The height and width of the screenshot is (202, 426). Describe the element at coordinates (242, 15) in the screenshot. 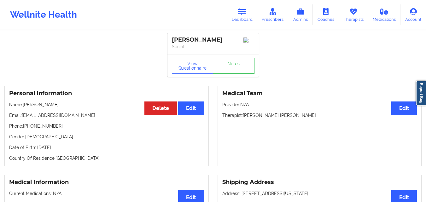

I see `a: Dashboard` at that location.